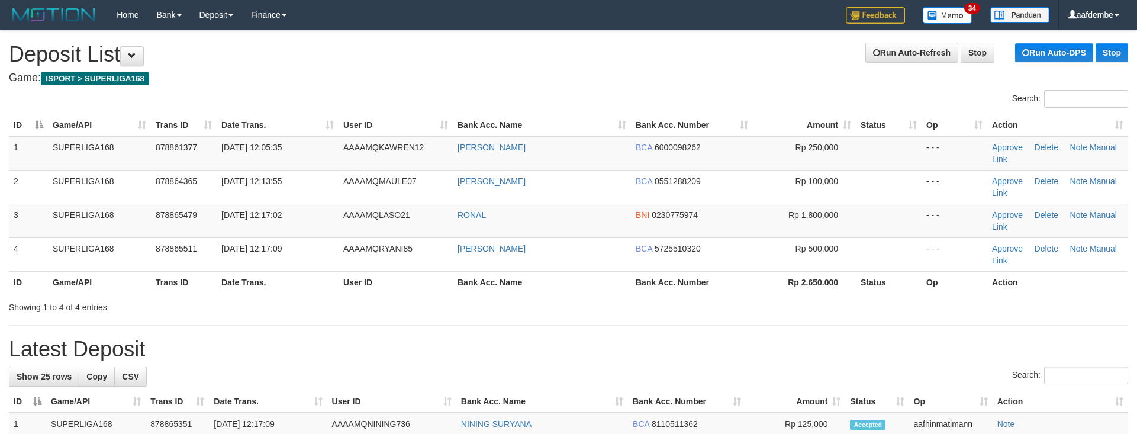  Describe the element at coordinates (678, 181) in the screenshot. I see `span: Copy 0551288209 to clipboard` at that location.